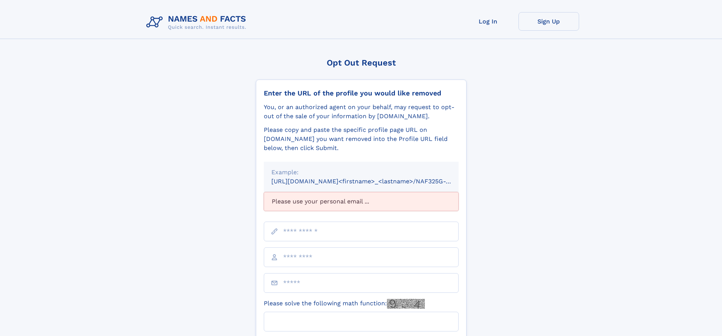 The width and height of the screenshot is (722, 336). Describe the element at coordinates (361, 112) in the screenshot. I see `div: You, or an authorized agent on your behalf, may request to opt-out of the sale of your informatio...` at that location.